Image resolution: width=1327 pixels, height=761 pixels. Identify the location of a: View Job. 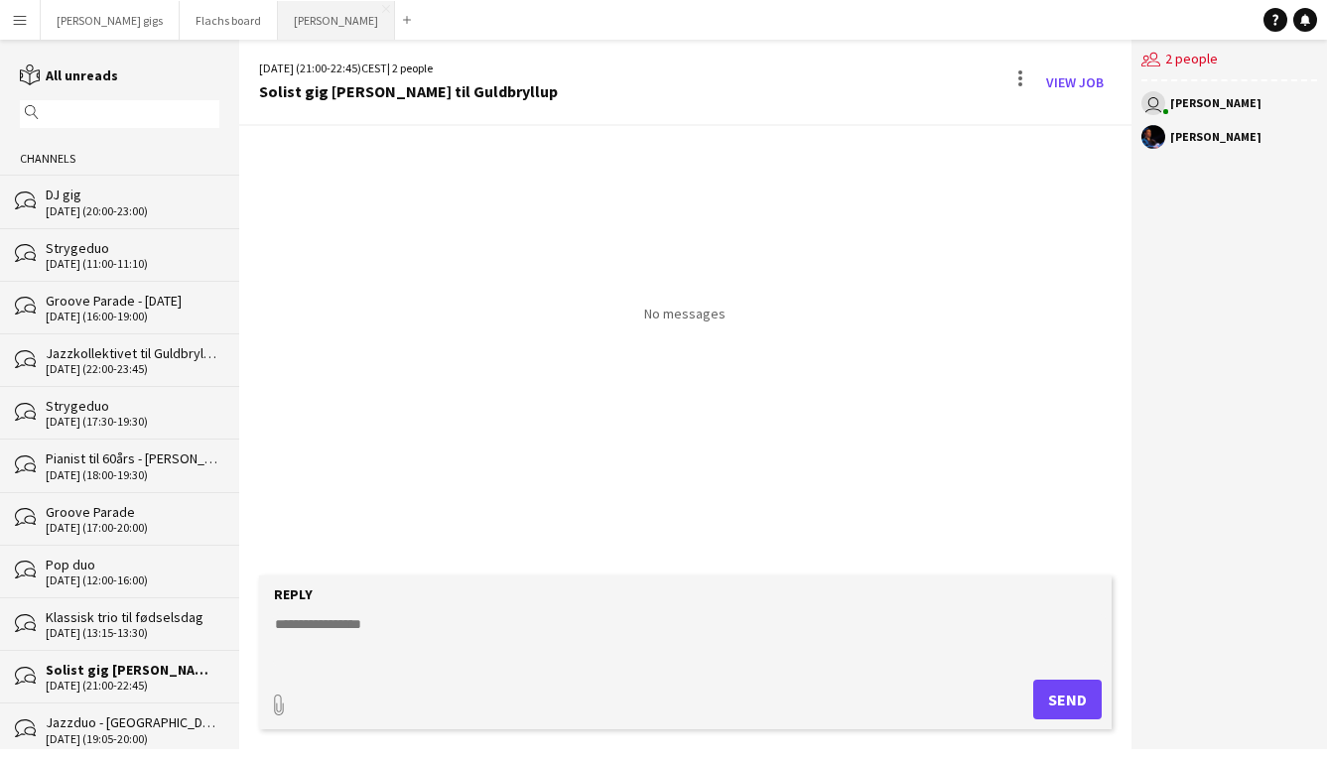
(1075, 82).